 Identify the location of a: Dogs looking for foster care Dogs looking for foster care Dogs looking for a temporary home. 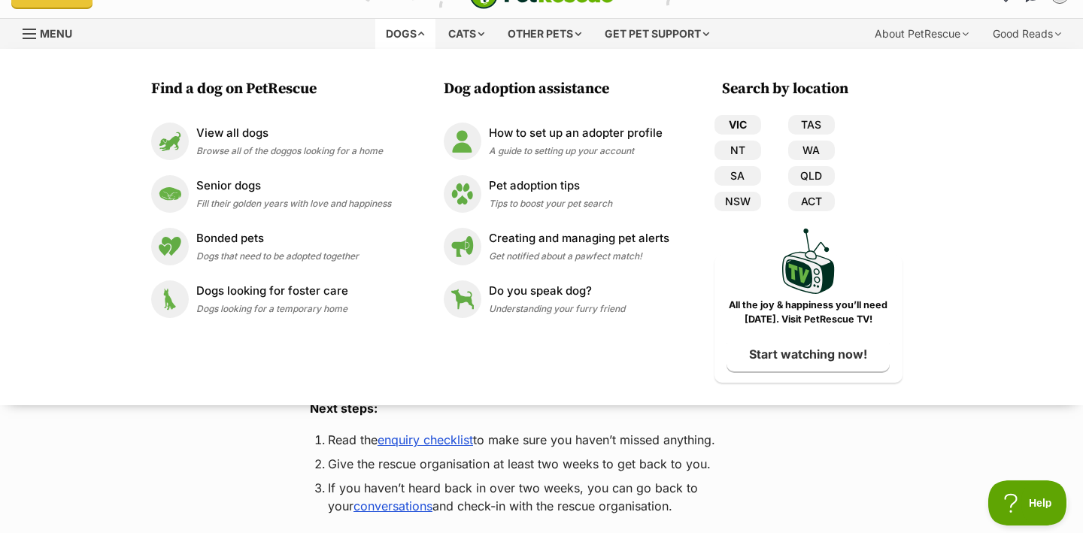
(271, 299).